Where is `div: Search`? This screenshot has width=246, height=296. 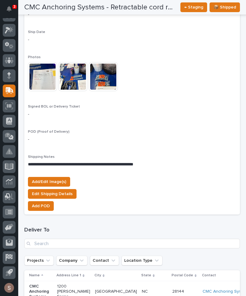
div: Search is located at coordinates (132, 244).